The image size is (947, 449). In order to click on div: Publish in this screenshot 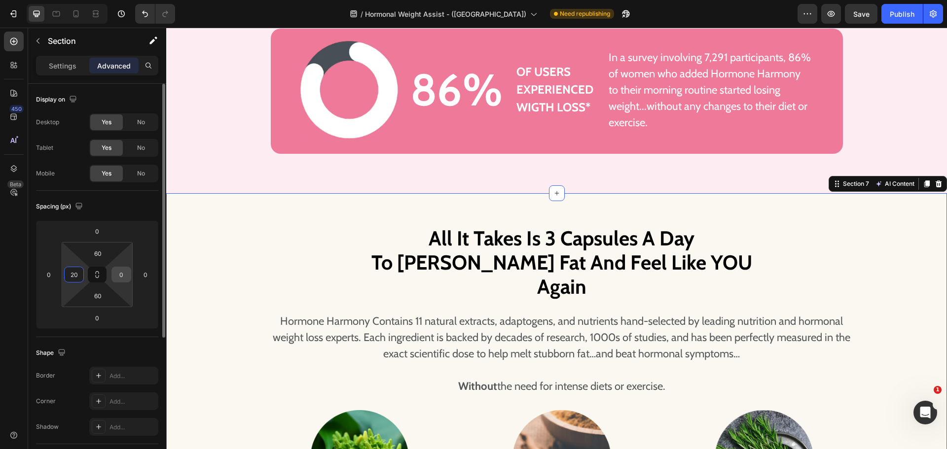, I will do `click(902, 14)`.